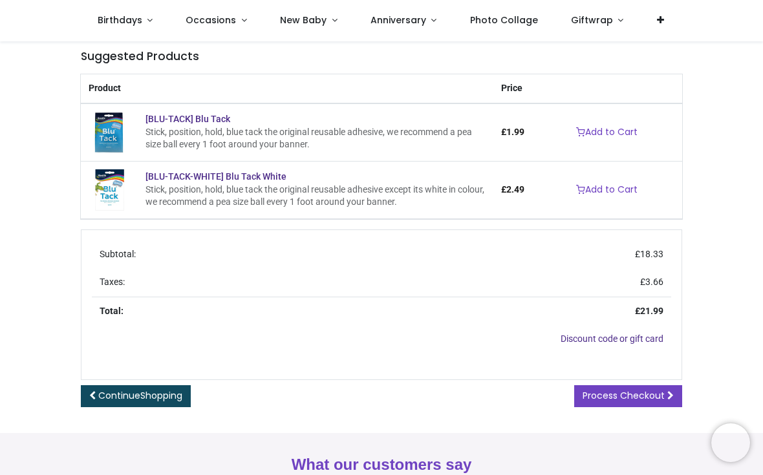  I want to click on div: Stick, position, hold, blue tack the original reusable adhesive, we recommend a pea size ball eve..., so click(315, 138).